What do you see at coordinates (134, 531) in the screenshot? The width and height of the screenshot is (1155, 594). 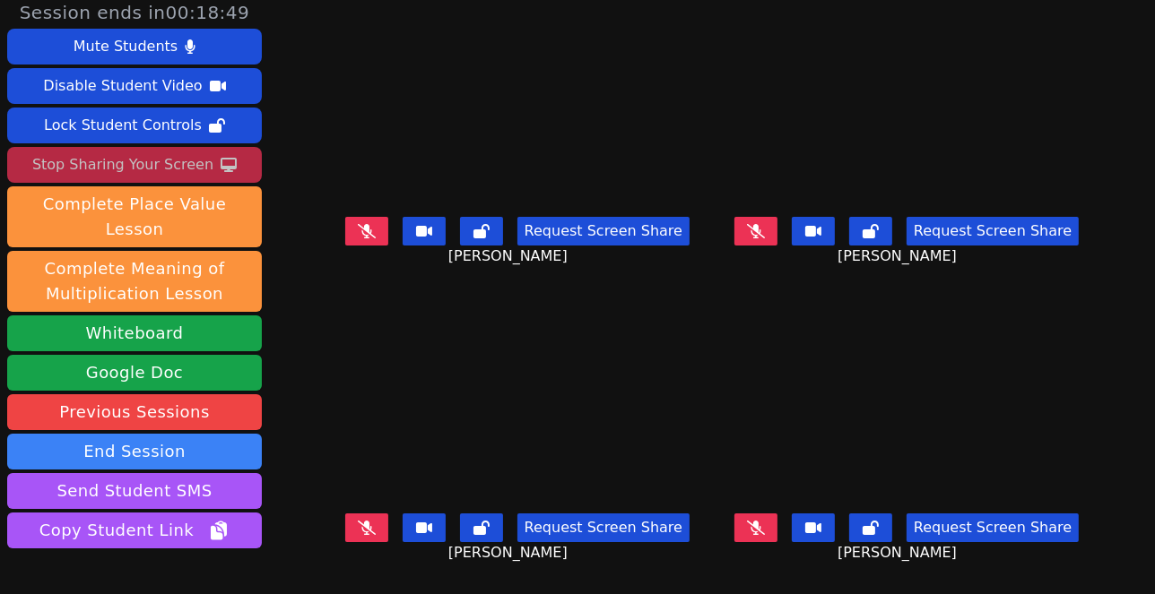 I see `button: Copy Student Link` at bounding box center [134, 531].